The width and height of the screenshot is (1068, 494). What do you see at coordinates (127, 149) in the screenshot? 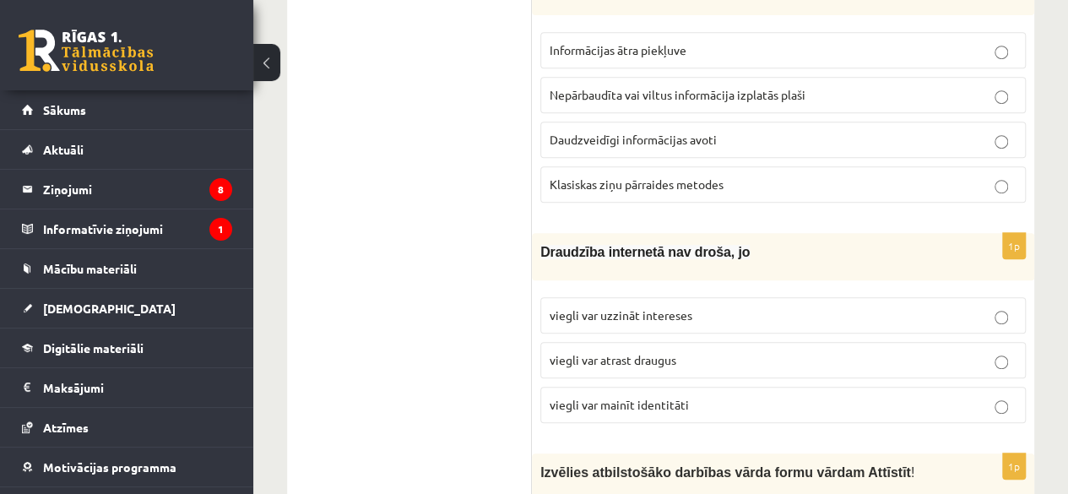
I see `a: Aktuāli` at bounding box center [127, 149].